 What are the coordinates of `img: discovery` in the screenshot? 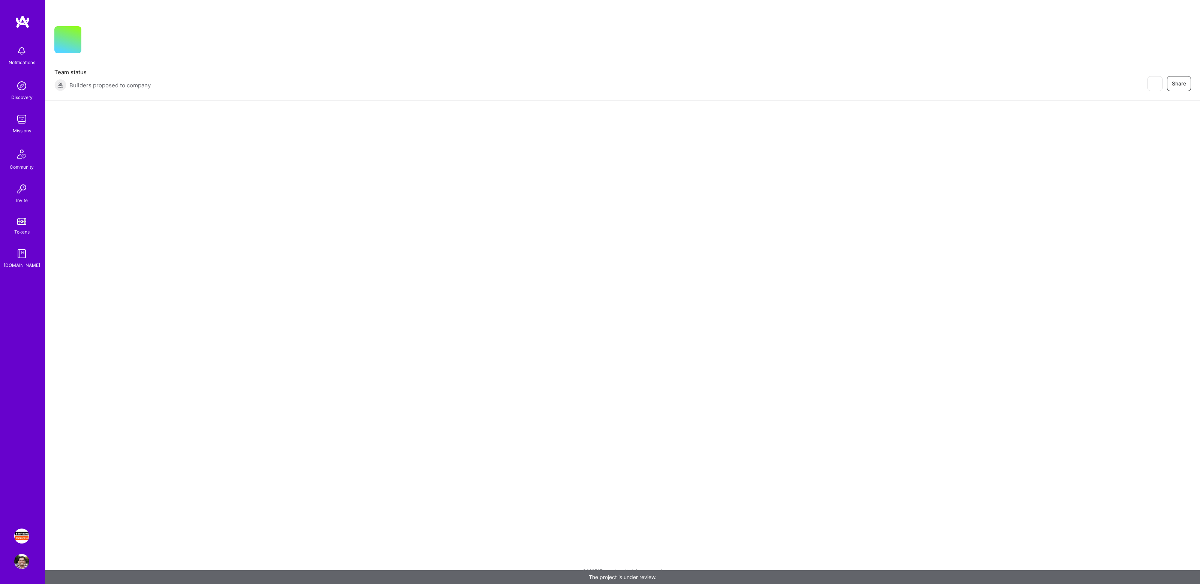 It's located at (22, 86).